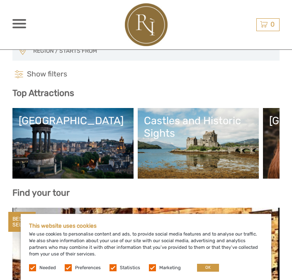 This screenshot has width=292, height=280. I want to click on a: Castles and Historic Sights, so click(198, 143).